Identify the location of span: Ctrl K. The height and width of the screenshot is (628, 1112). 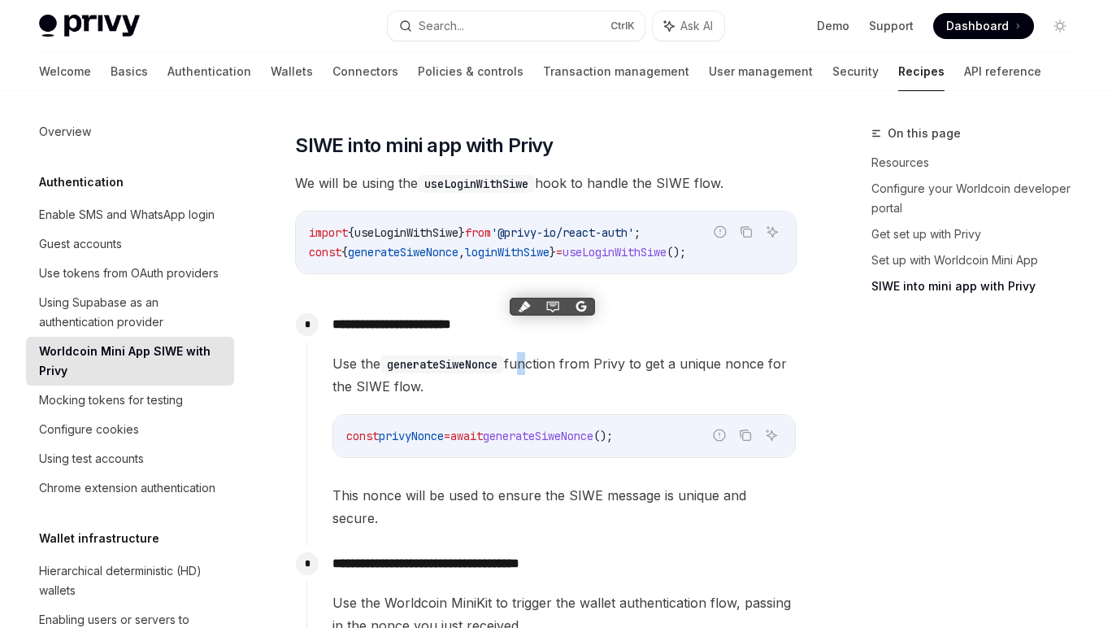
(623, 26).